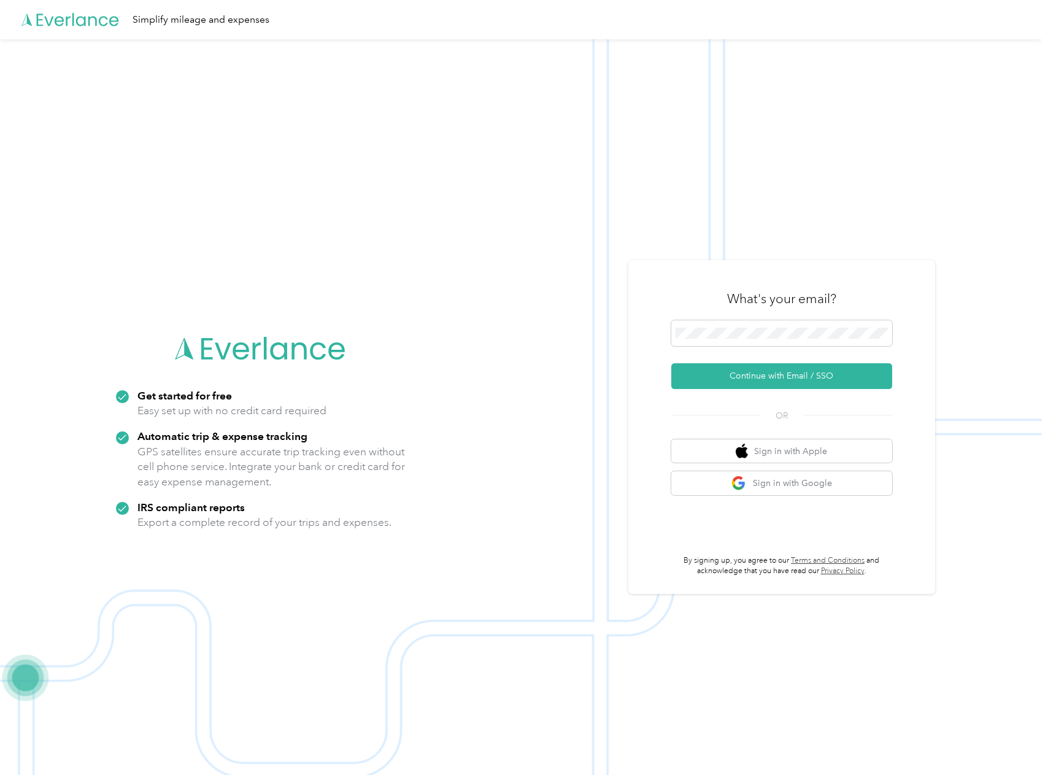 The image size is (1048, 775). I want to click on h3: What's your email?, so click(782, 299).